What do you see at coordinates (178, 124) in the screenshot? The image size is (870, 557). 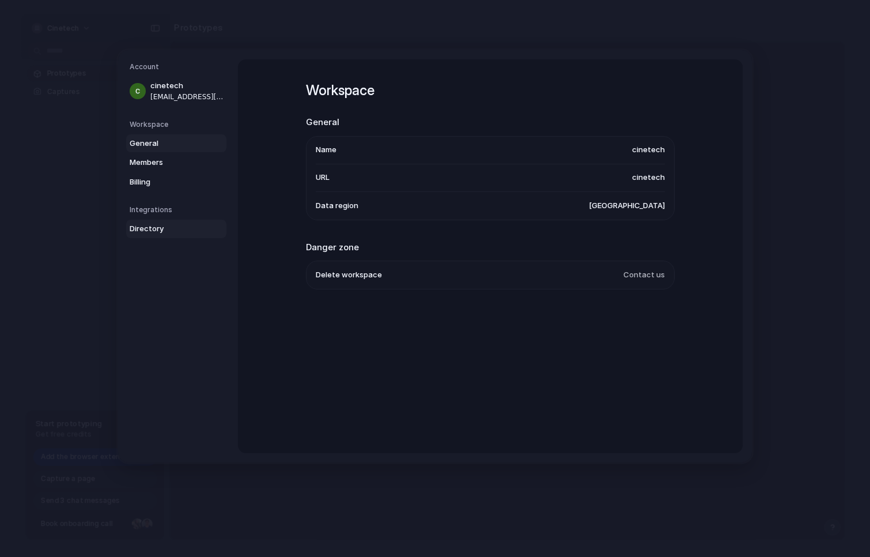 I see `h5: Workspace` at bounding box center [178, 124].